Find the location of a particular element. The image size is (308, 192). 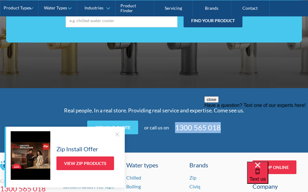

input: e.g. chilled water cooler is located at coordinates (121, 20).